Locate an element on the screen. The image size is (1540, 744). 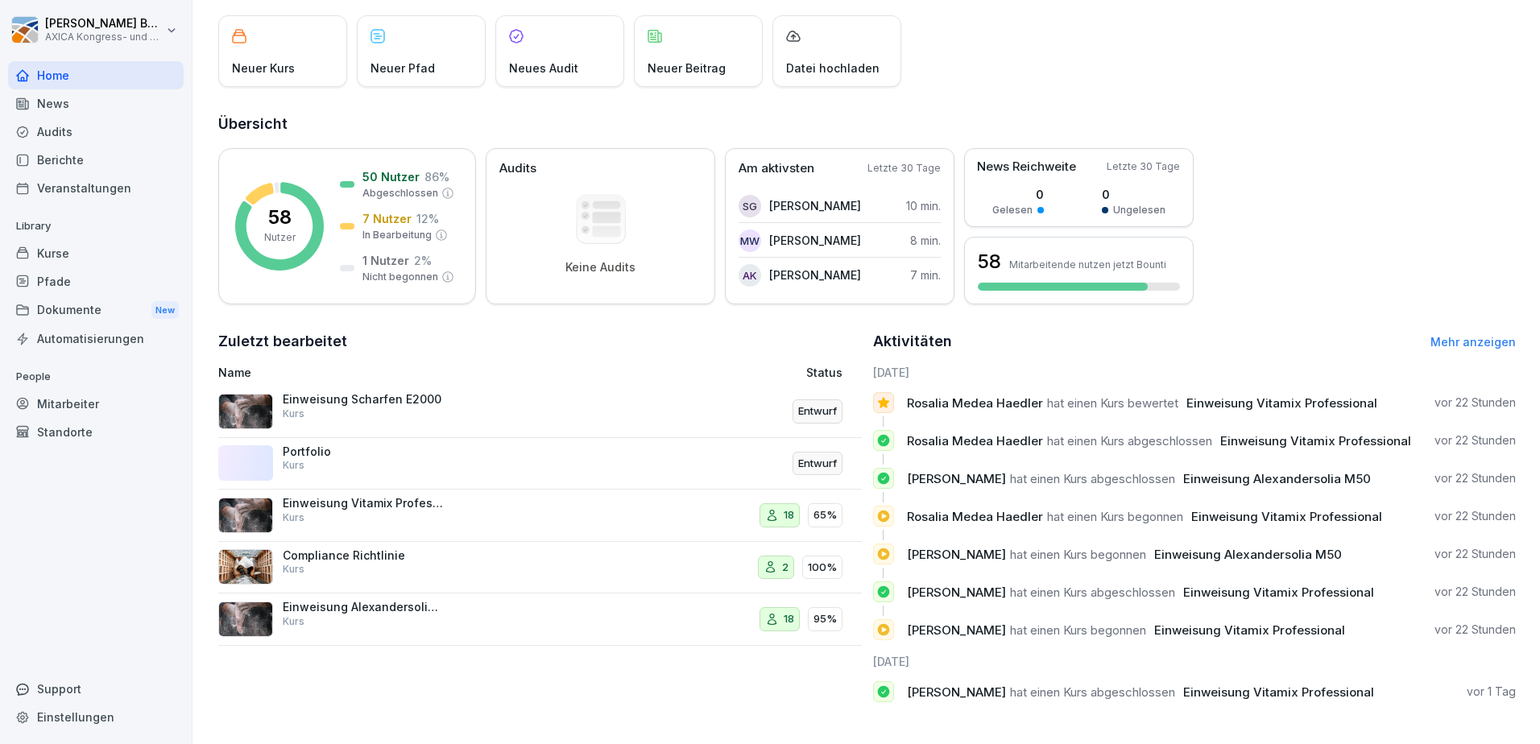
h2: Zuletzt bearbeitet is located at coordinates (539, 341).